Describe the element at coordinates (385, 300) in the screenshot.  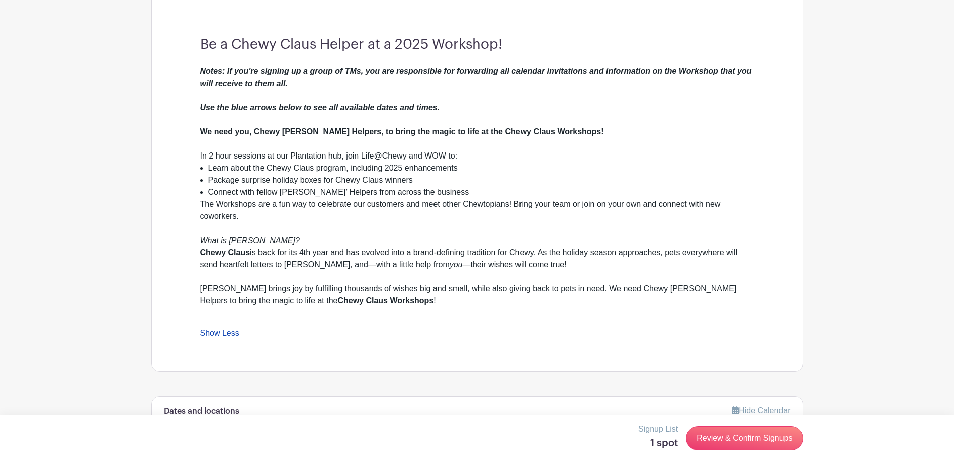
I see `strong: Chewy Claus Workshops` at that location.